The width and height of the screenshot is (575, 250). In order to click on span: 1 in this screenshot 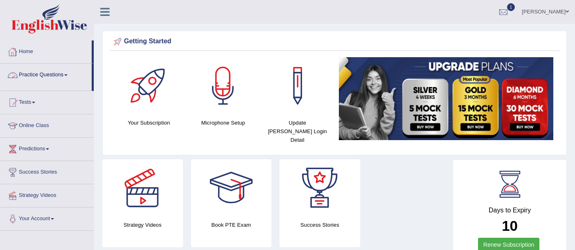, I will do `click(511, 7)`.